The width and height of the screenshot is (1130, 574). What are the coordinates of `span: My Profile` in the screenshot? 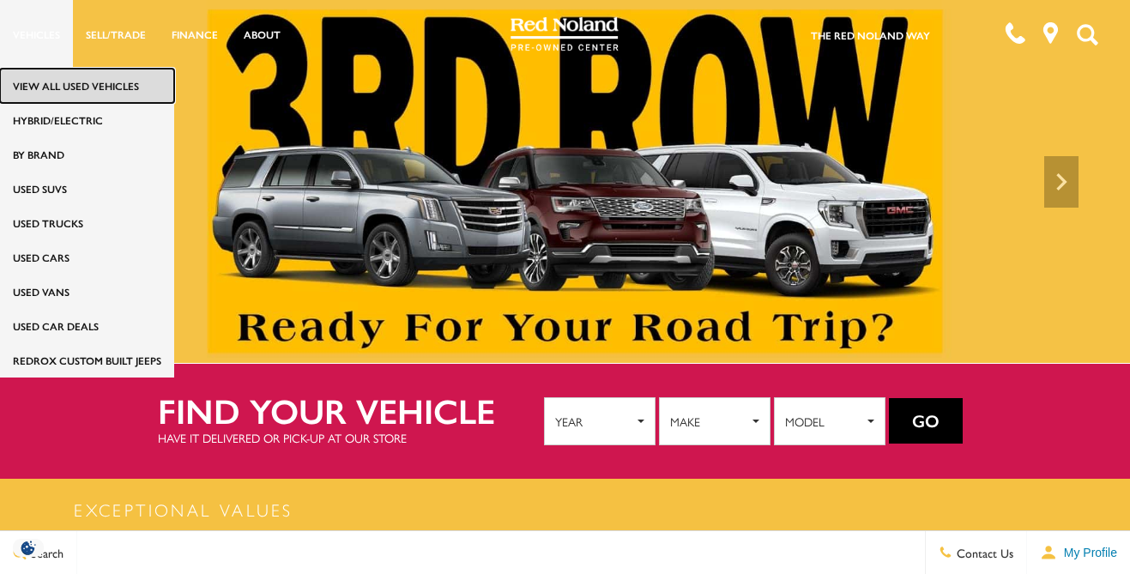 It's located at (1087, 553).